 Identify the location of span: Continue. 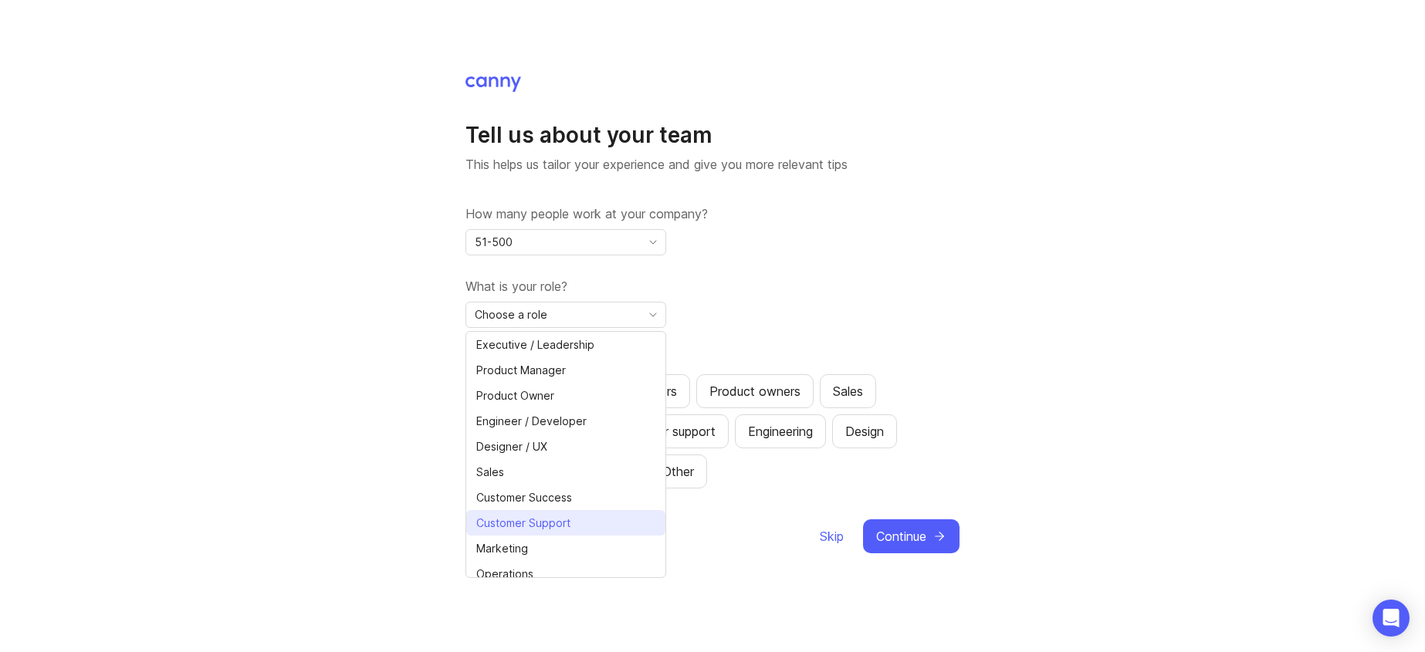
(901, 536).